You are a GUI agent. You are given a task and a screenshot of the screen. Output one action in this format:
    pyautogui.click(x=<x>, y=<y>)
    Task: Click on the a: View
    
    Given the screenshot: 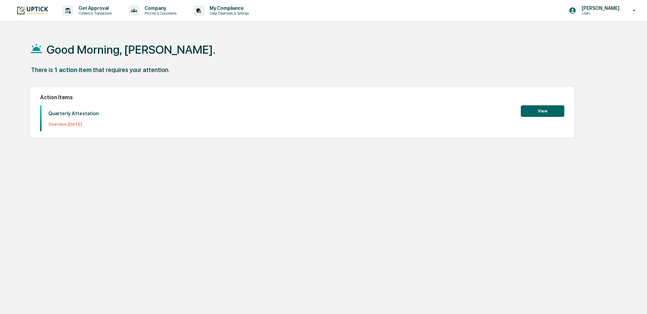 What is the action you would take?
    pyautogui.click(x=543, y=111)
    